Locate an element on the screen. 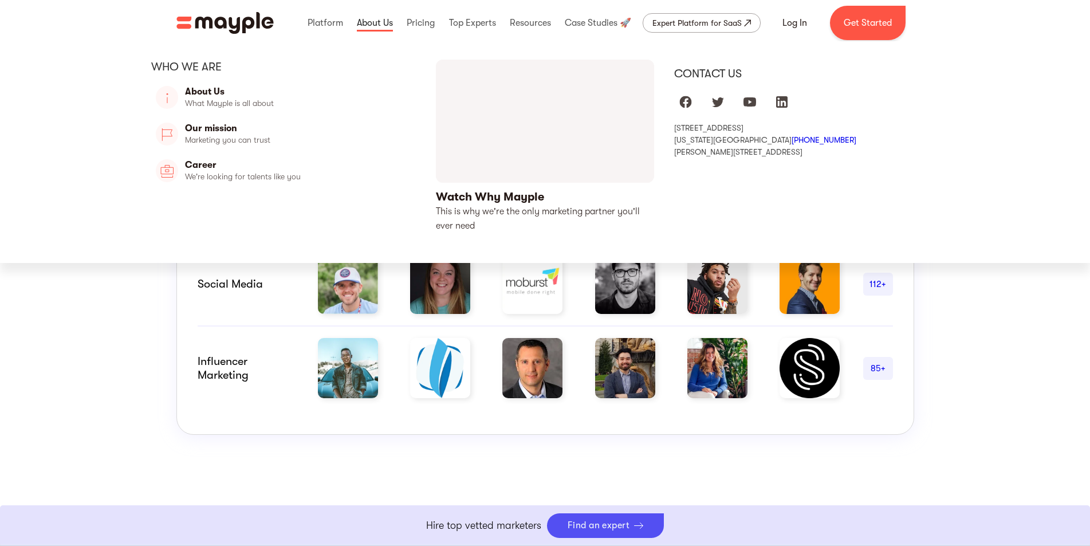 The height and width of the screenshot is (546, 1090). div: Expert Platform for SaaS is located at coordinates (697, 23).